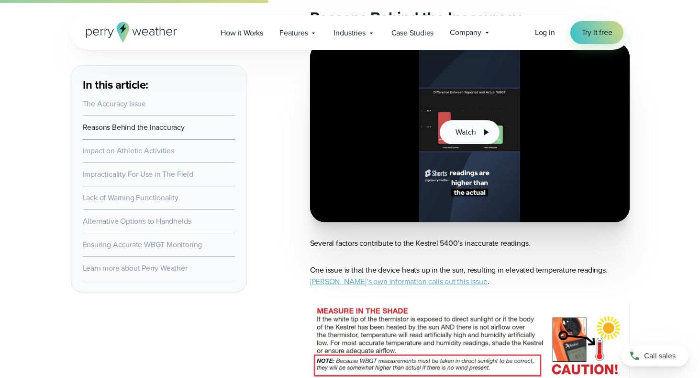  Describe the element at coordinates (545, 32) in the screenshot. I see `span: Log in` at that location.